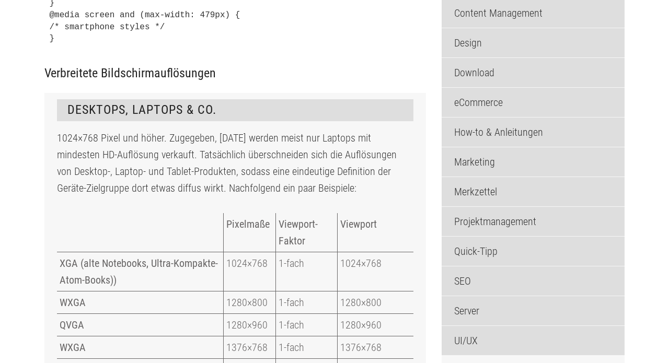  What do you see at coordinates (533, 162) in the screenshot?
I see `a: Marketing` at bounding box center [533, 162].